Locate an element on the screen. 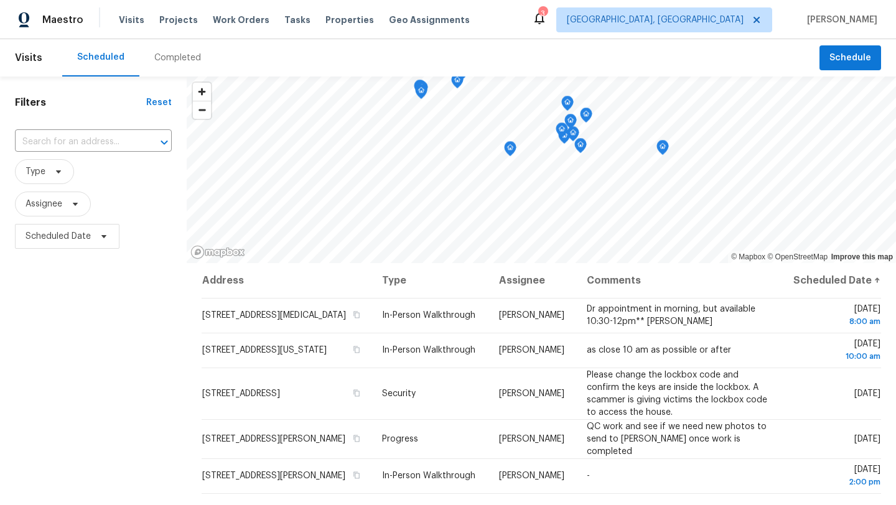 This screenshot has height=505, width=896. button: Schedule is located at coordinates (850, 58).